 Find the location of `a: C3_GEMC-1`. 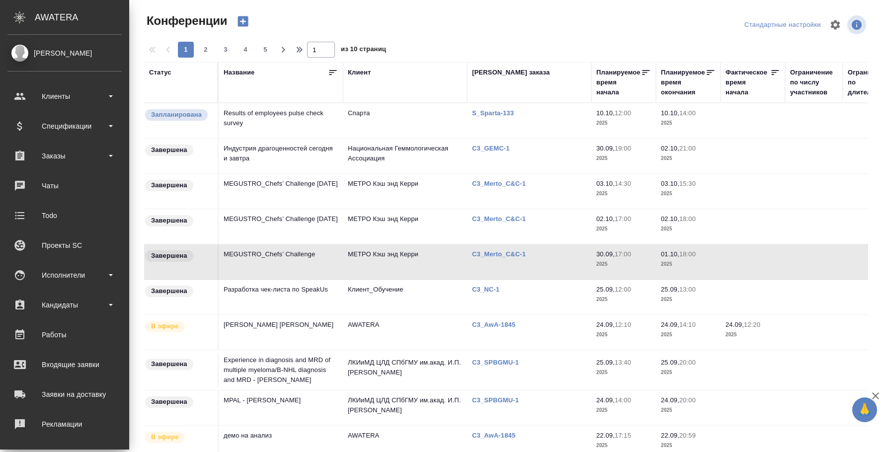

a: C3_GEMC-1 is located at coordinates (494, 148).